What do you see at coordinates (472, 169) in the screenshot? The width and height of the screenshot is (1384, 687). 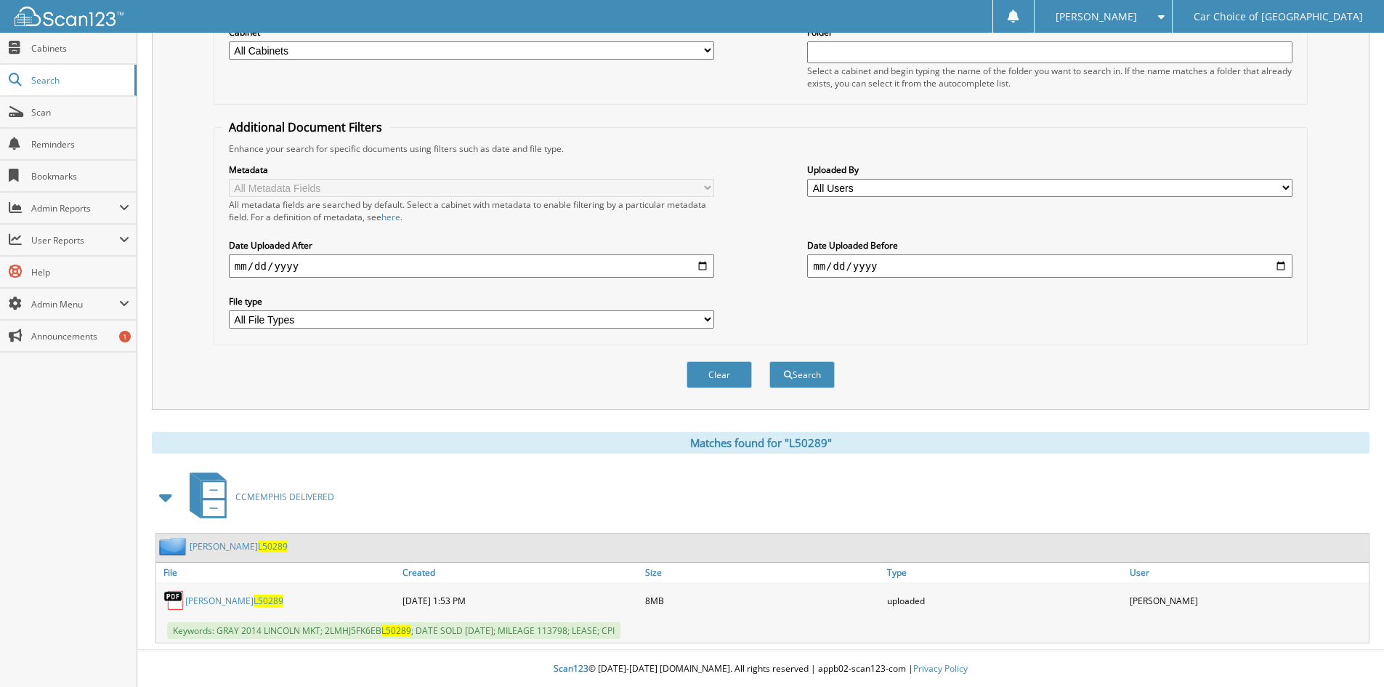 I see `label: Metadata` at bounding box center [472, 169].